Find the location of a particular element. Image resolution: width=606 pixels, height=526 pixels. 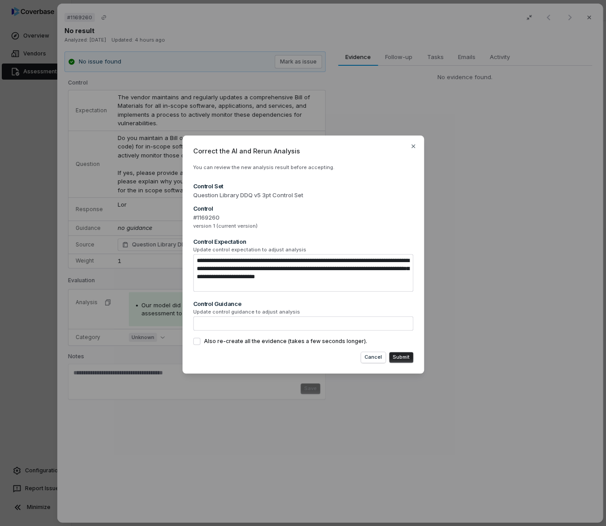

span: Update control guidance to adjust analysis is located at coordinates (303, 312).